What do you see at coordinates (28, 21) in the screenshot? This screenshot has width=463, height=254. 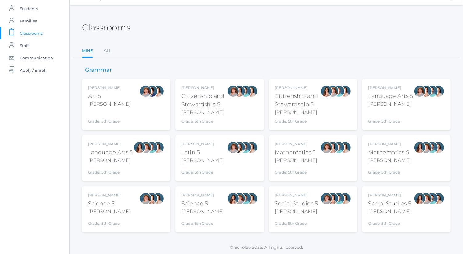 I see `span: Families` at bounding box center [28, 21].